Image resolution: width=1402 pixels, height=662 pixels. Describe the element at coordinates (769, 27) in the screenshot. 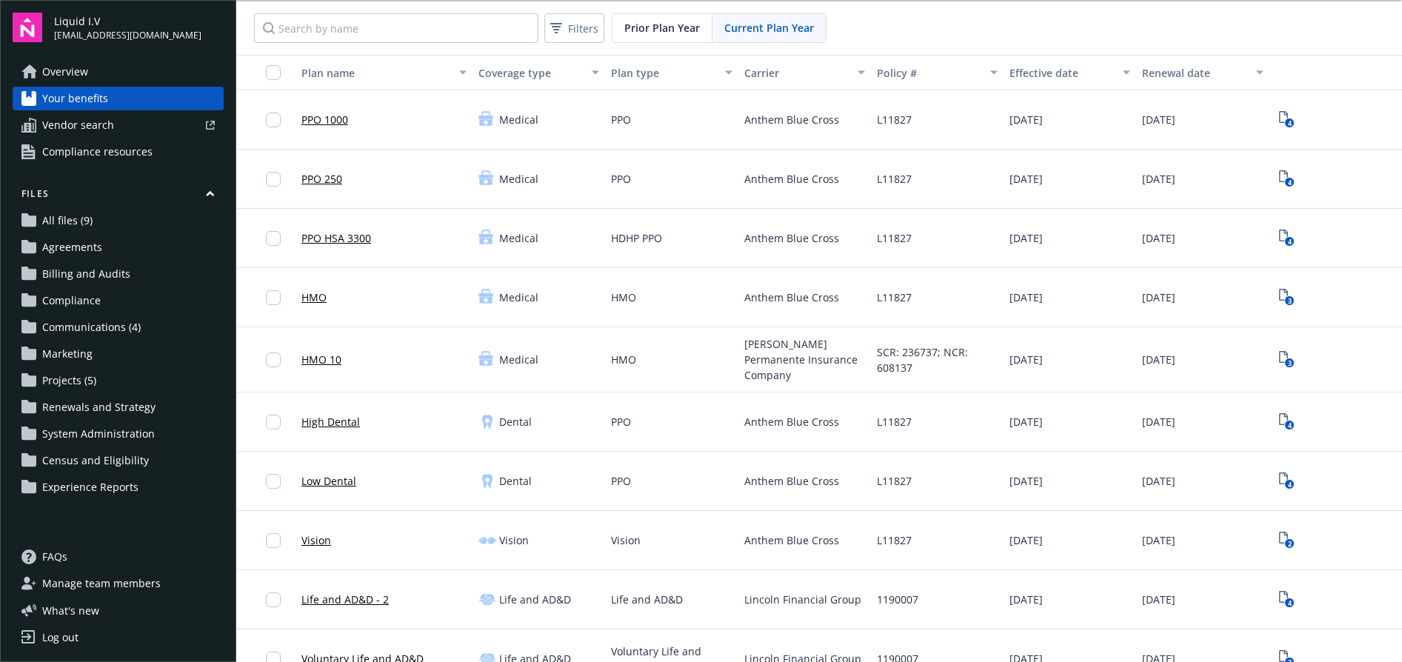

I see `span: Current Plan Year` at that location.